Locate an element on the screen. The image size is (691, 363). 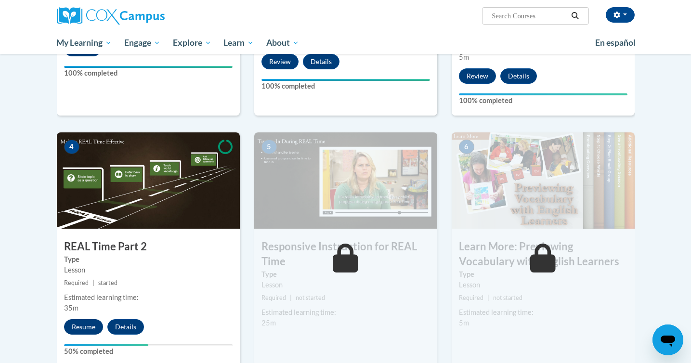
a: About is located at coordinates (283, 43).